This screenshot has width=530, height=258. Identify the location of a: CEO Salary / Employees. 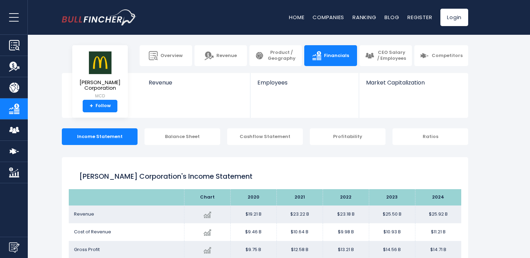
(386, 56).